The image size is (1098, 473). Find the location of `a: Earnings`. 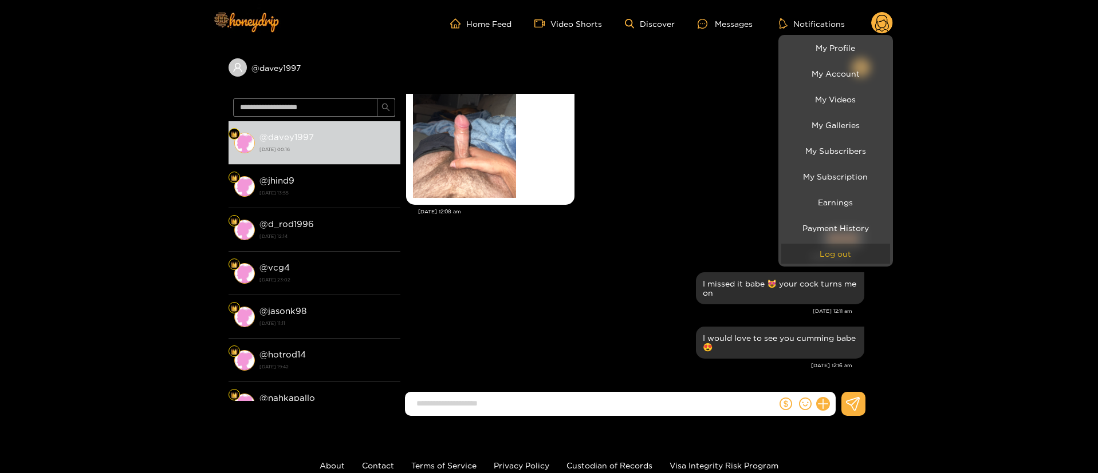

a: Earnings is located at coordinates (835, 202).